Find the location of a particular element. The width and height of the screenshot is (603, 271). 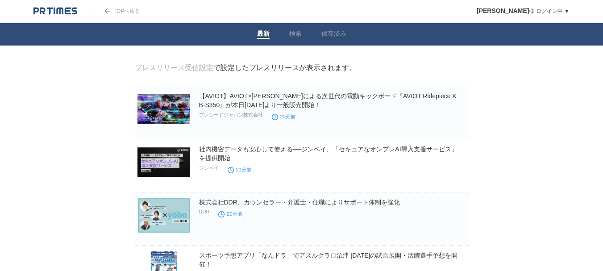

img: 【AVIOT】AVIOT×河森正治による次世代の電動キックボード『AVIOT Ridepiece KB-S350』が本日8月14日(木)より一般販売開始！ is located at coordinates (164, 109).